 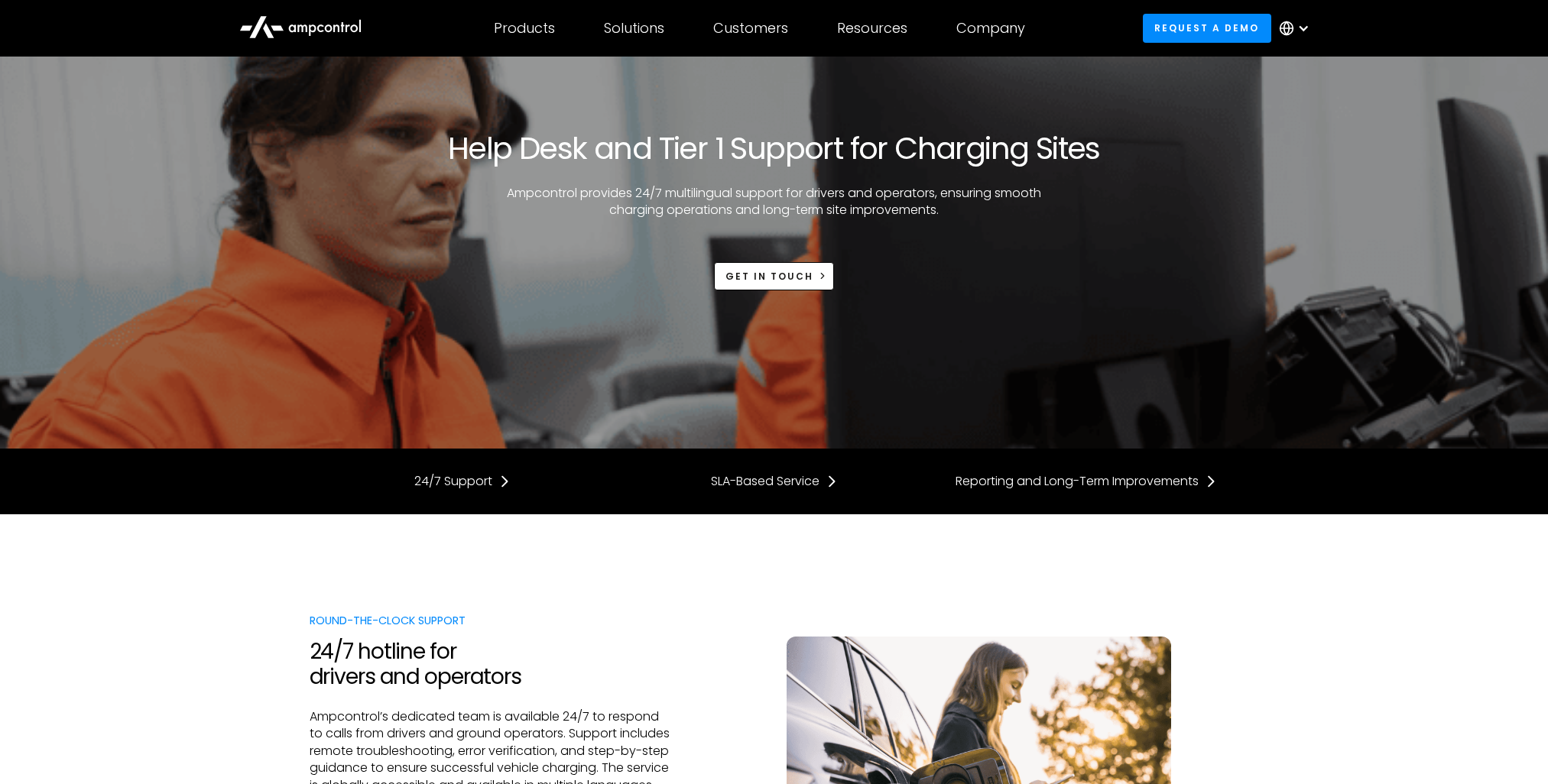 I want to click on div: Company, so click(x=990, y=29).